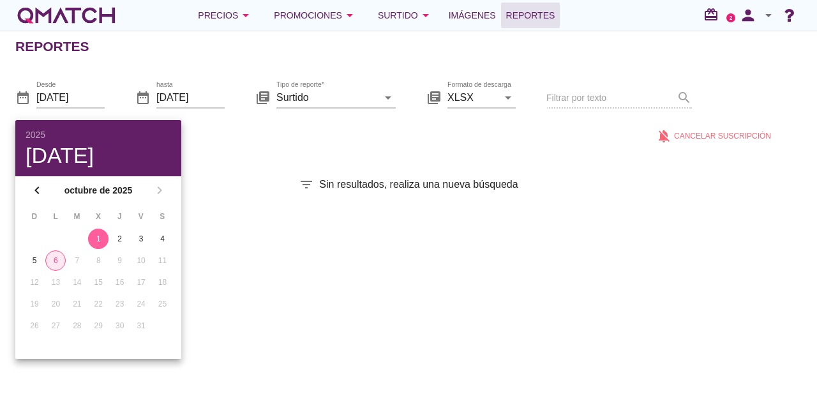 This screenshot has height=403, width=817. What do you see at coordinates (472, 97) in the screenshot?
I see `input: Formato de descarga` at bounding box center [472, 97].